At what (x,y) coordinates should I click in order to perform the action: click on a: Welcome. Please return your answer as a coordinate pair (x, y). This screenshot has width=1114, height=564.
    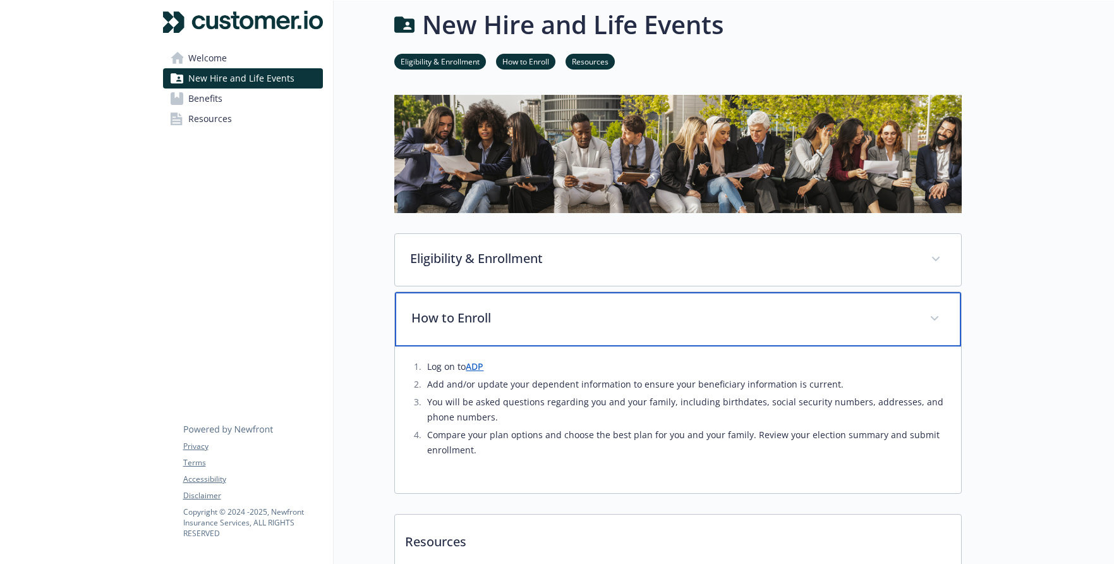
    Looking at the image, I should click on (243, 58).